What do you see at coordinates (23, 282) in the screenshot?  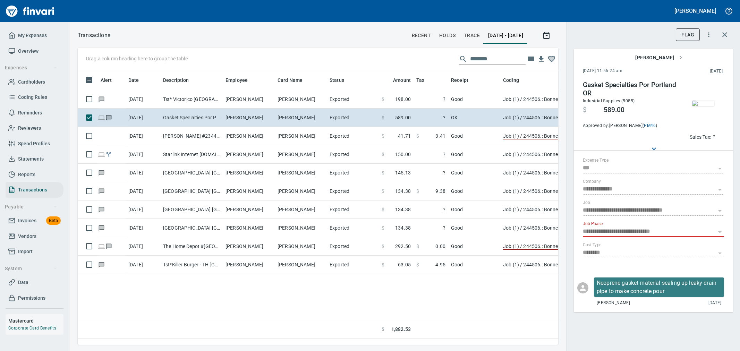 I see `span: Data` at bounding box center [23, 282].